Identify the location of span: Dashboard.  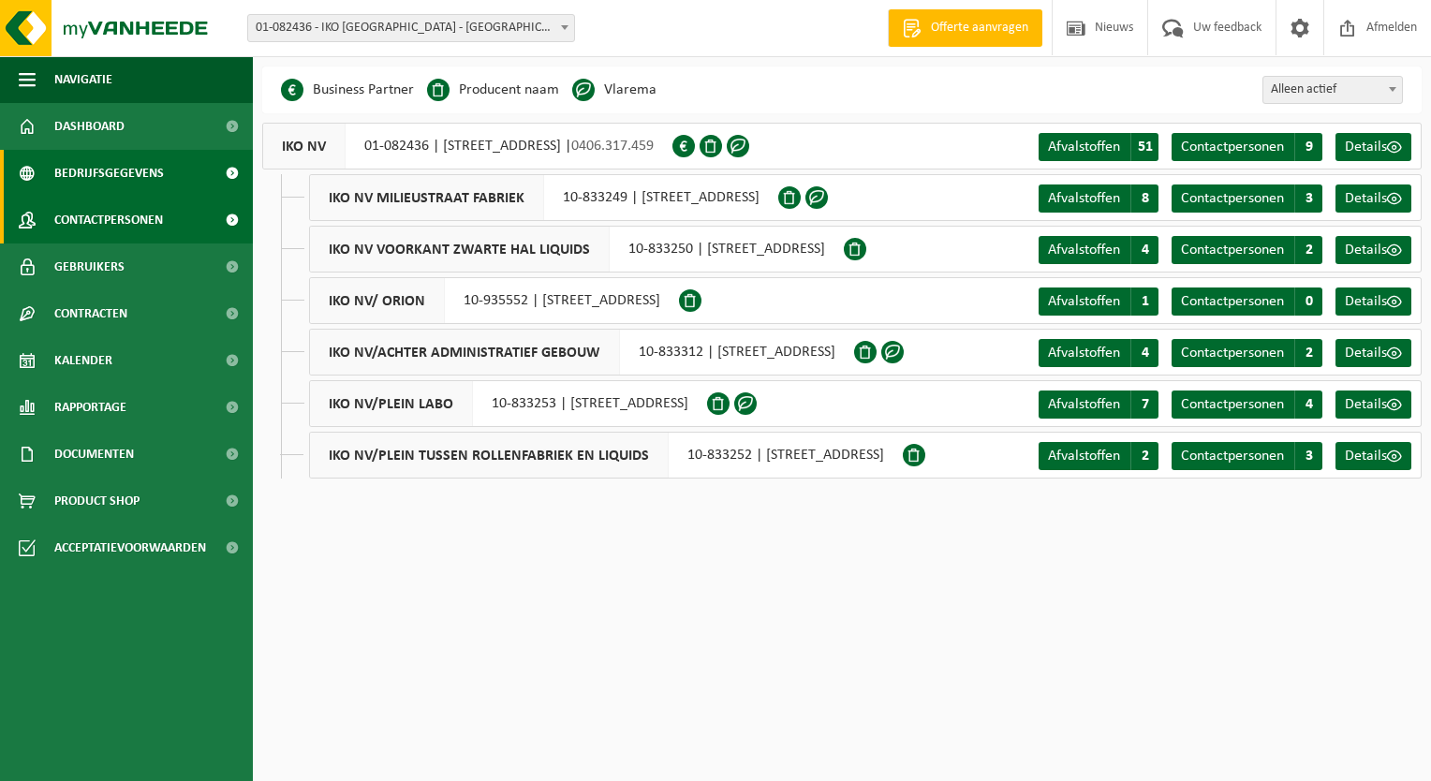
(89, 126).